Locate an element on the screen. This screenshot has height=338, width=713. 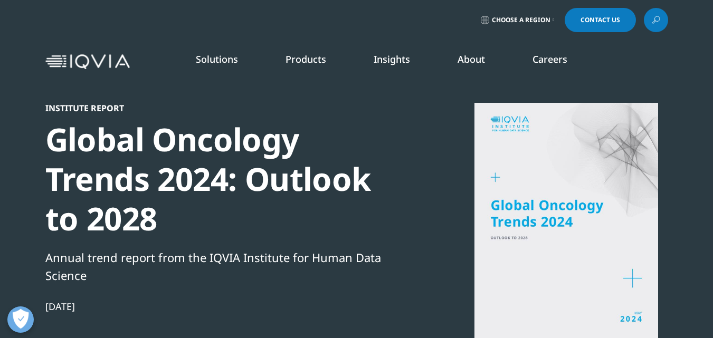
a: Insights is located at coordinates (392, 59).